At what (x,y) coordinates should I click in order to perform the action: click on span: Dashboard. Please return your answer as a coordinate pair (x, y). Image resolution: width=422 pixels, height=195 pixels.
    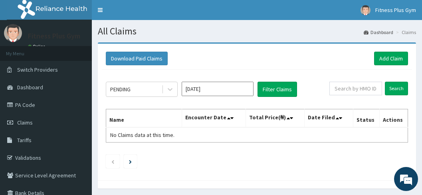
    Looking at the image, I should click on (30, 87).